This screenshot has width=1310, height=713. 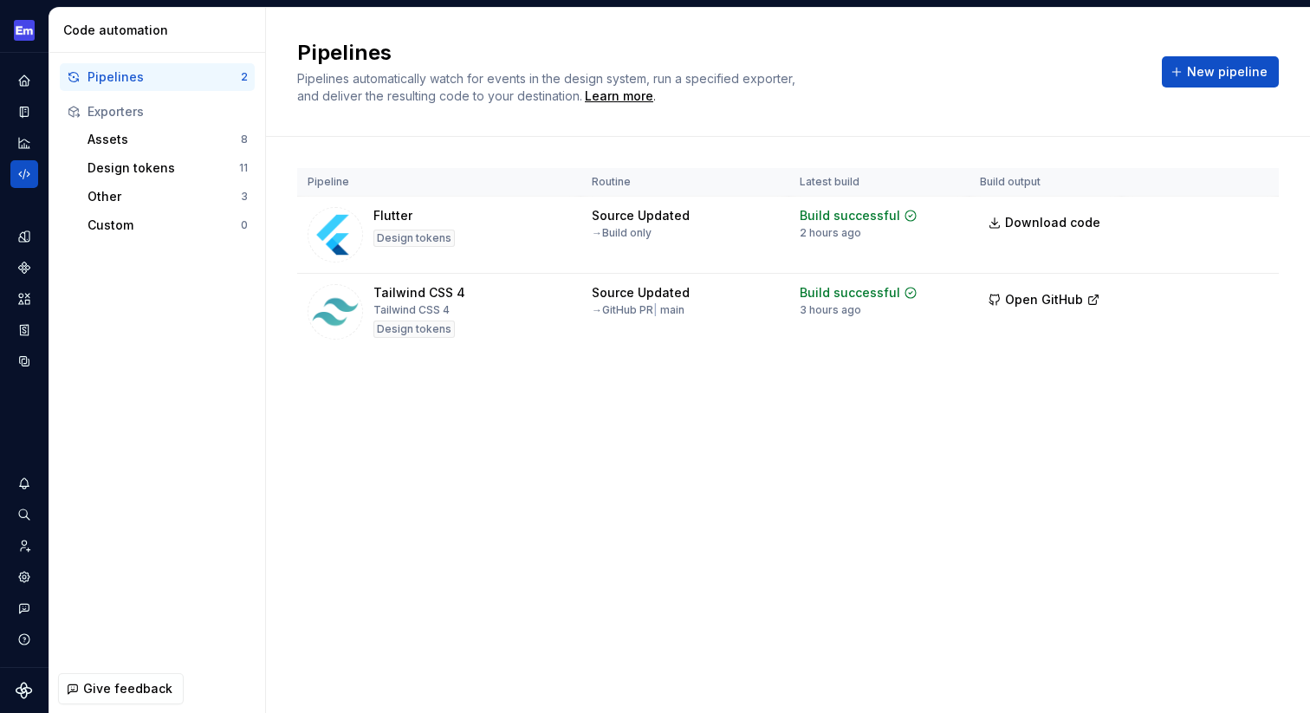 What do you see at coordinates (1046, 182) in the screenshot?
I see `th: Build output` at bounding box center [1046, 182].